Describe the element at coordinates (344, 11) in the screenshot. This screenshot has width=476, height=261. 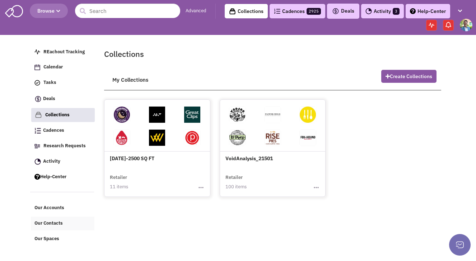
I see `button: Deals` at that location.